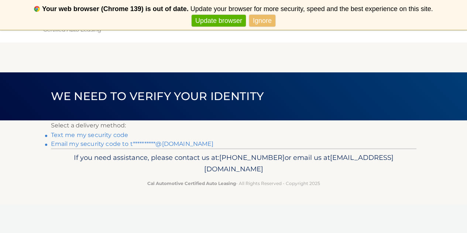  I want to click on p: Select a delivery method:, so click(234, 126).